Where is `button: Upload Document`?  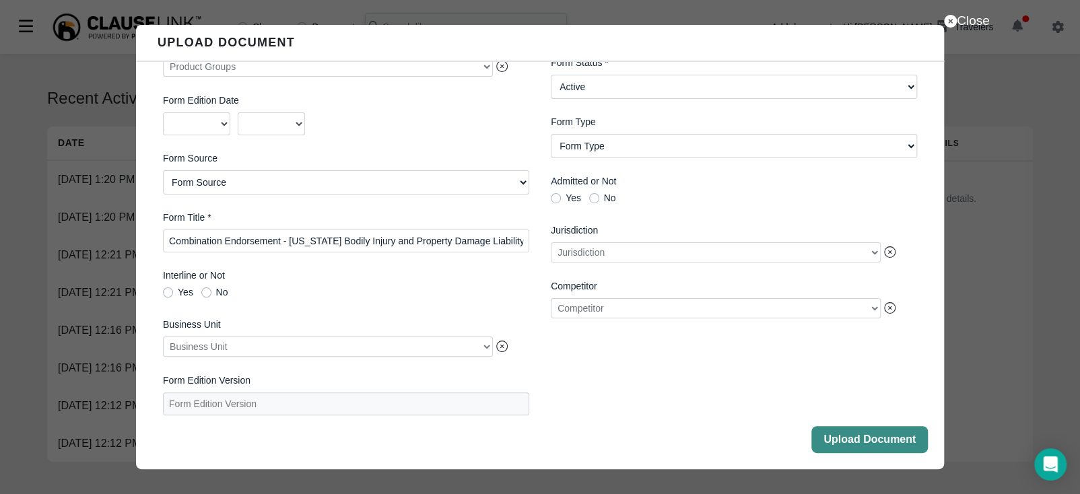
button: Upload Document is located at coordinates (869, 440).